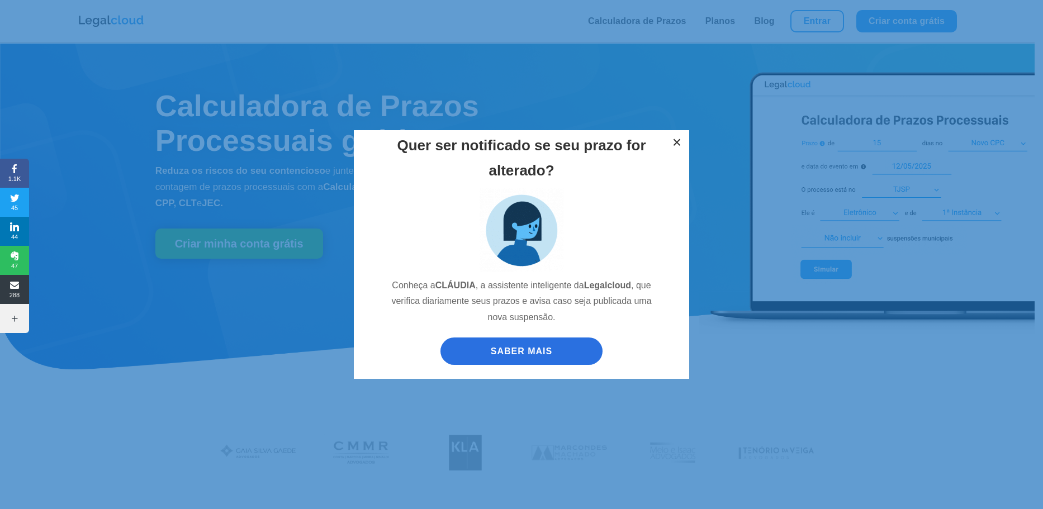 The height and width of the screenshot is (509, 1043). What do you see at coordinates (522, 230) in the screenshot?
I see `img: claudia_assistente` at bounding box center [522, 230].